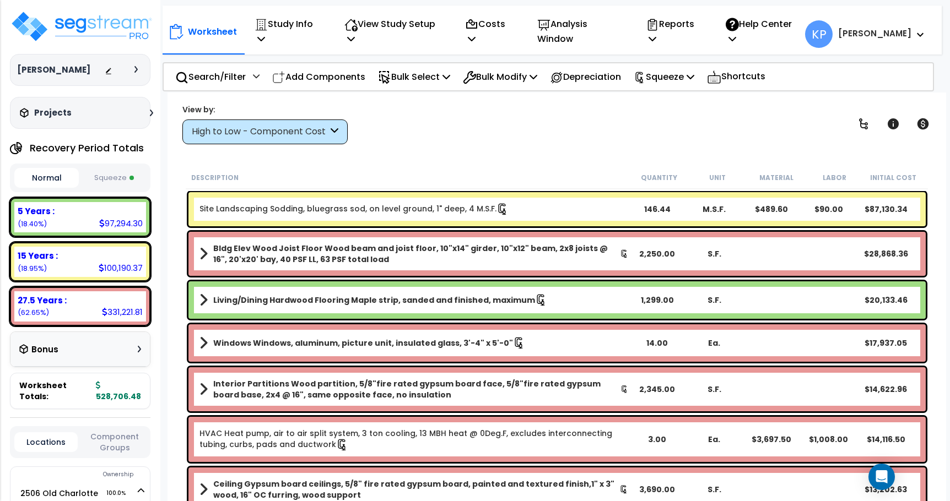 Image resolution: width=950 pixels, height=501 pixels. What do you see at coordinates (122, 312) in the screenshot?
I see `div: 331,221.81` at bounding box center [122, 312].